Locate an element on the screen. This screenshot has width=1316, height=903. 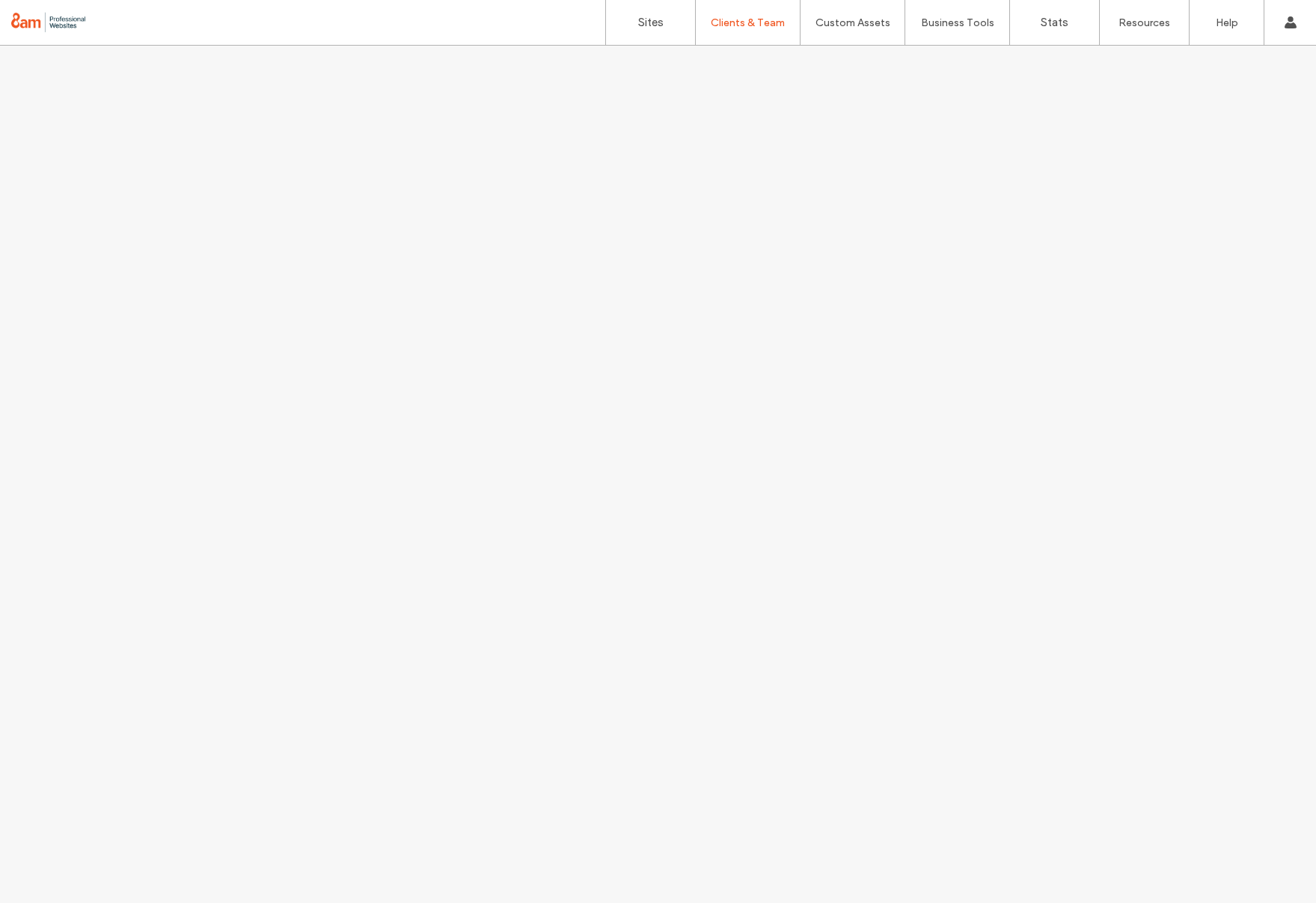
label: Resources is located at coordinates (1144, 22).